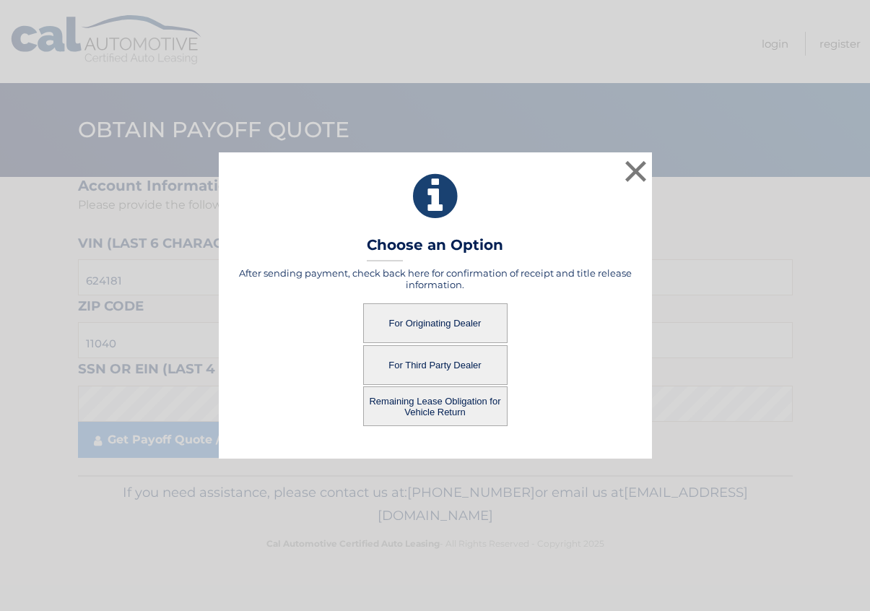 The image size is (870, 611). What do you see at coordinates (435, 248) in the screenshot?
I see `h3: Choose an Option` at bounding box center [435, 248].